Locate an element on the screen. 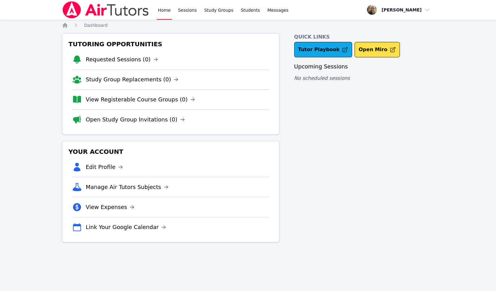  a: View Expenses is located at coordinates (110, 207).